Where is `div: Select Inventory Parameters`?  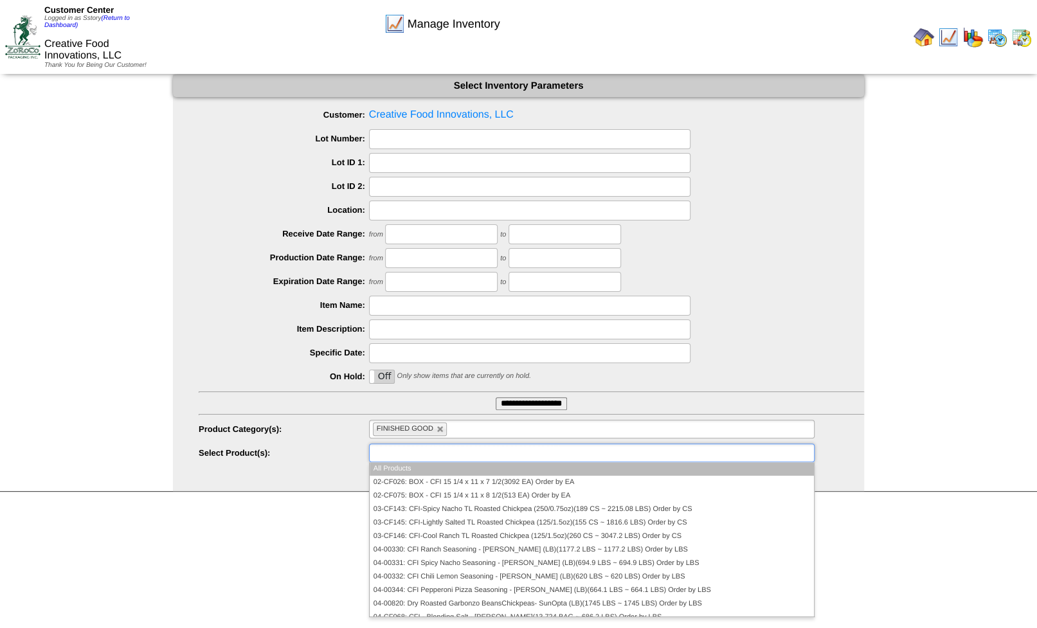
div: Select Inventory Parameters is located at coordinates (518, 86).